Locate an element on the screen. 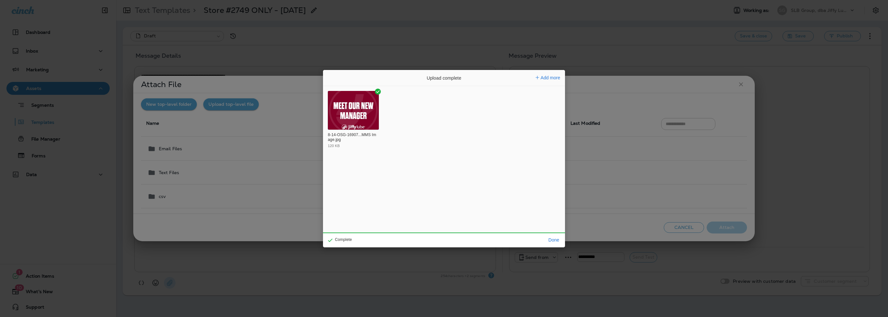 Image resolution: width=888 pixels, height=317 pixels. button: Done is located at coordinates (553, 240).